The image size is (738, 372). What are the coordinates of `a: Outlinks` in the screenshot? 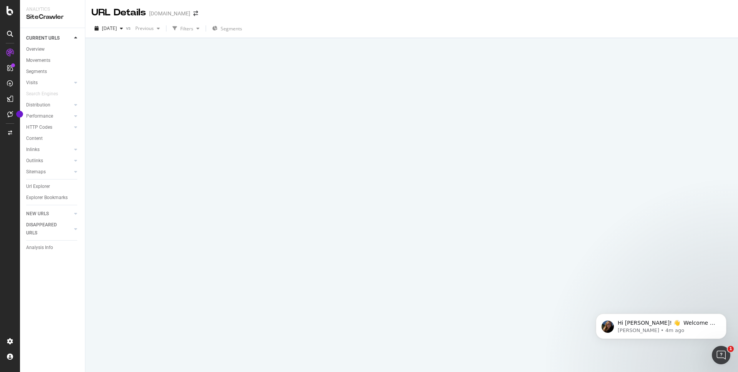 It's located at (49, 161).